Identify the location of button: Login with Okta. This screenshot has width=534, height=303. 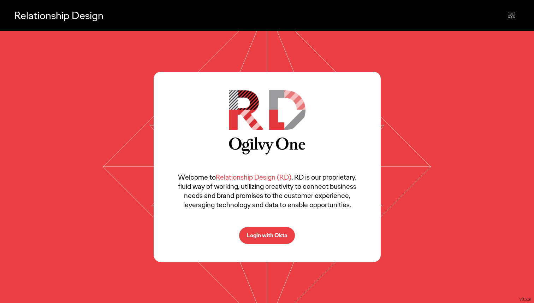
(267, 235).